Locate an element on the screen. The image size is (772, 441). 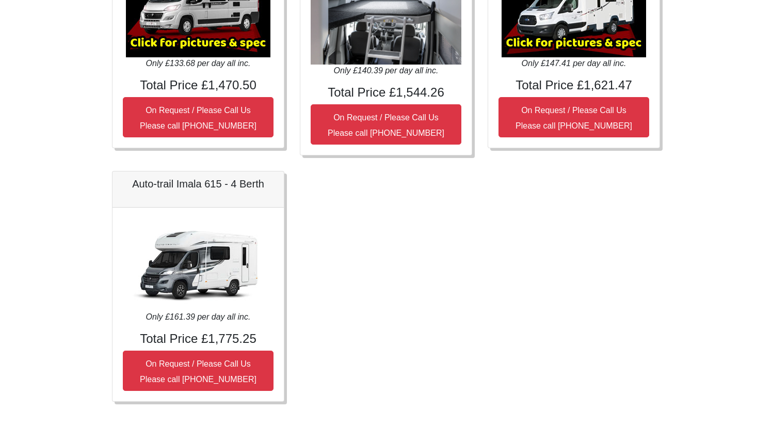
i: Only £133.68 per day all inc. is located at coordinates (198, 63).